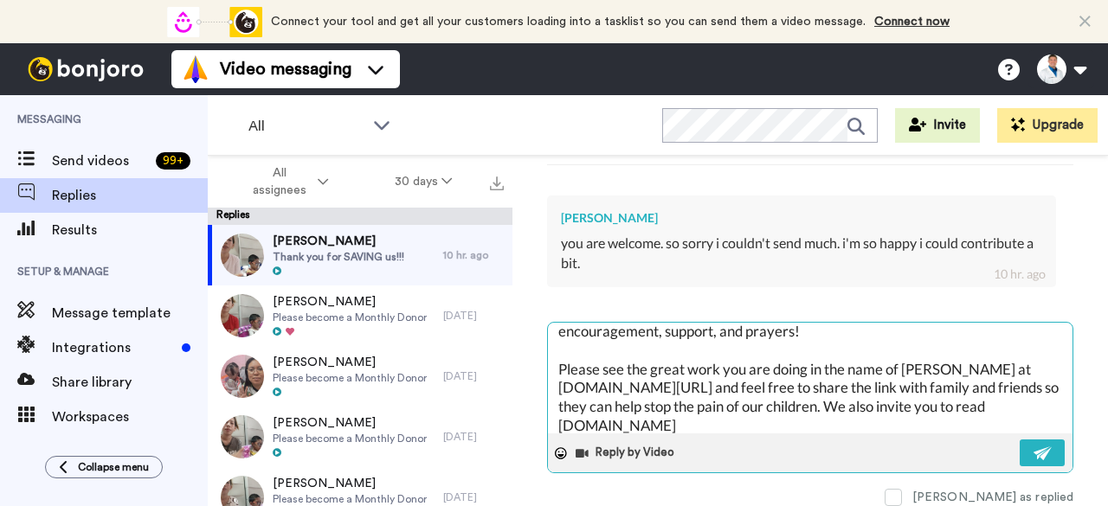 The height and width of the screenshot is (506, 1108). What do you see at coordinates (627, 454) in the screenshot?
I see `button: Reply by Video` at bounding box center [627, 454].